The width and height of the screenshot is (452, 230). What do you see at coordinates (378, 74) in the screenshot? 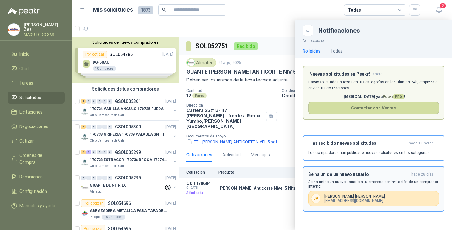
I see `span: ahora` at bounding box center [378, 74].